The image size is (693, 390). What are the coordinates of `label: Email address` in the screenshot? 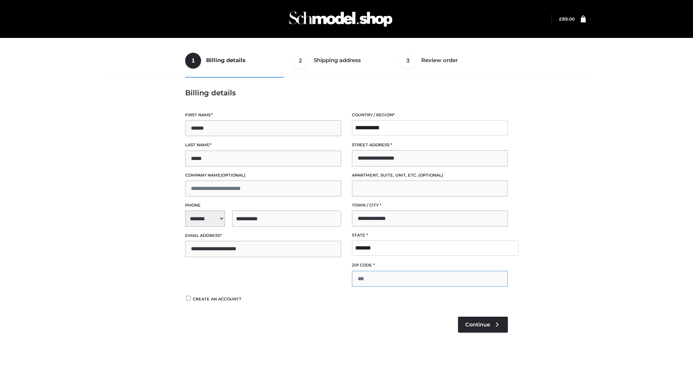 It's located at (263, 235).